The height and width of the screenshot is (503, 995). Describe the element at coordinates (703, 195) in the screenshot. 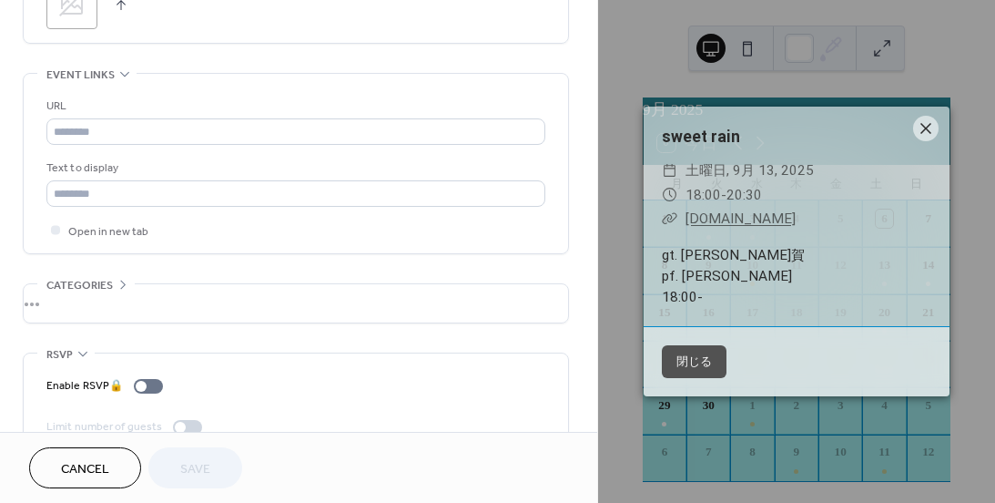

I see `span: 18:00` at that location.